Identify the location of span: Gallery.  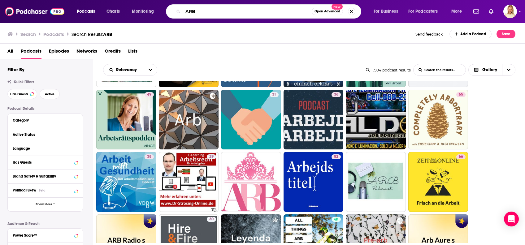
(490, 70).